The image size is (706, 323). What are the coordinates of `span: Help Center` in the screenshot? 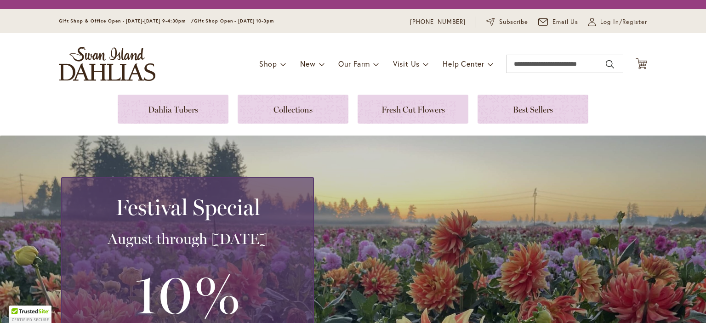 It's located at (463, 63).